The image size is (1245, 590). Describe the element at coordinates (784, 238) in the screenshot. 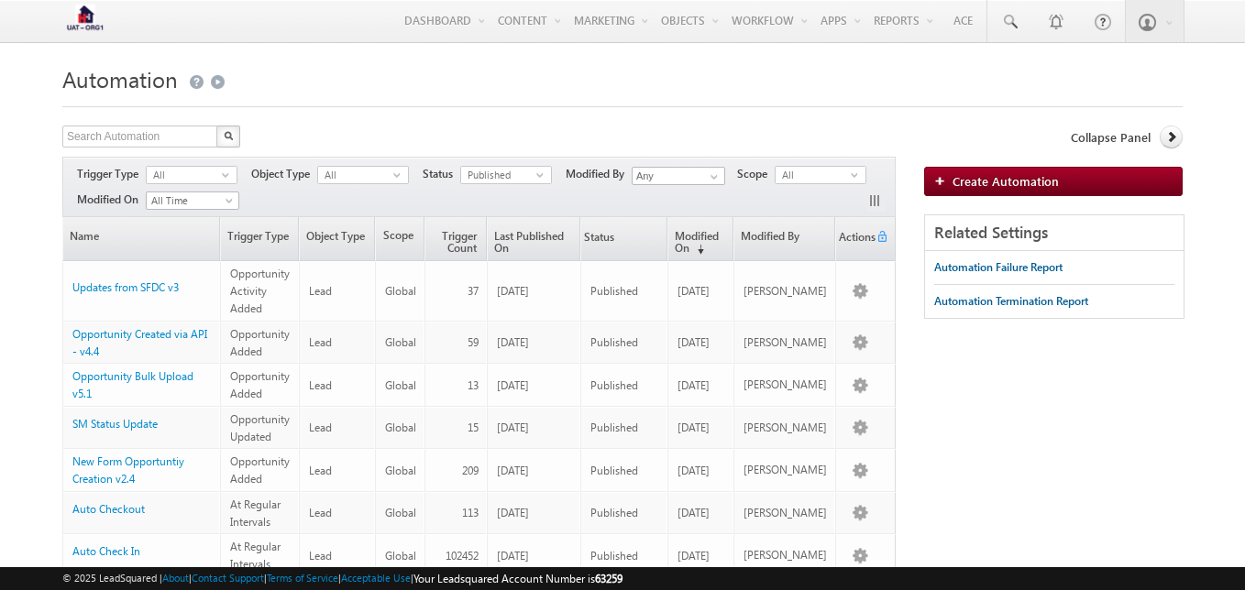

I see `a: Modified By` at that location.